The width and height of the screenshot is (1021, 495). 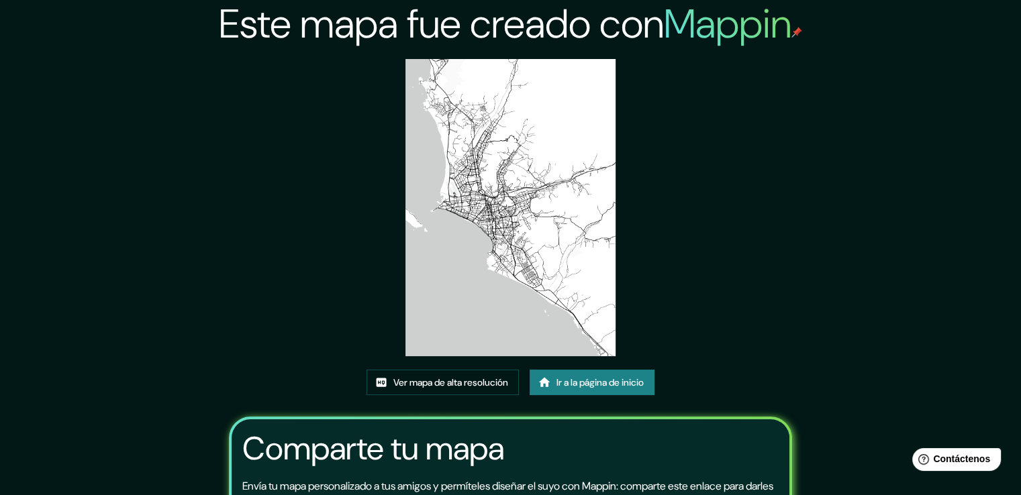 What do you see at coordinates (797, 32) in the screenshot?
I see `img: pin de mapeo` at bounding box center [797, 32].